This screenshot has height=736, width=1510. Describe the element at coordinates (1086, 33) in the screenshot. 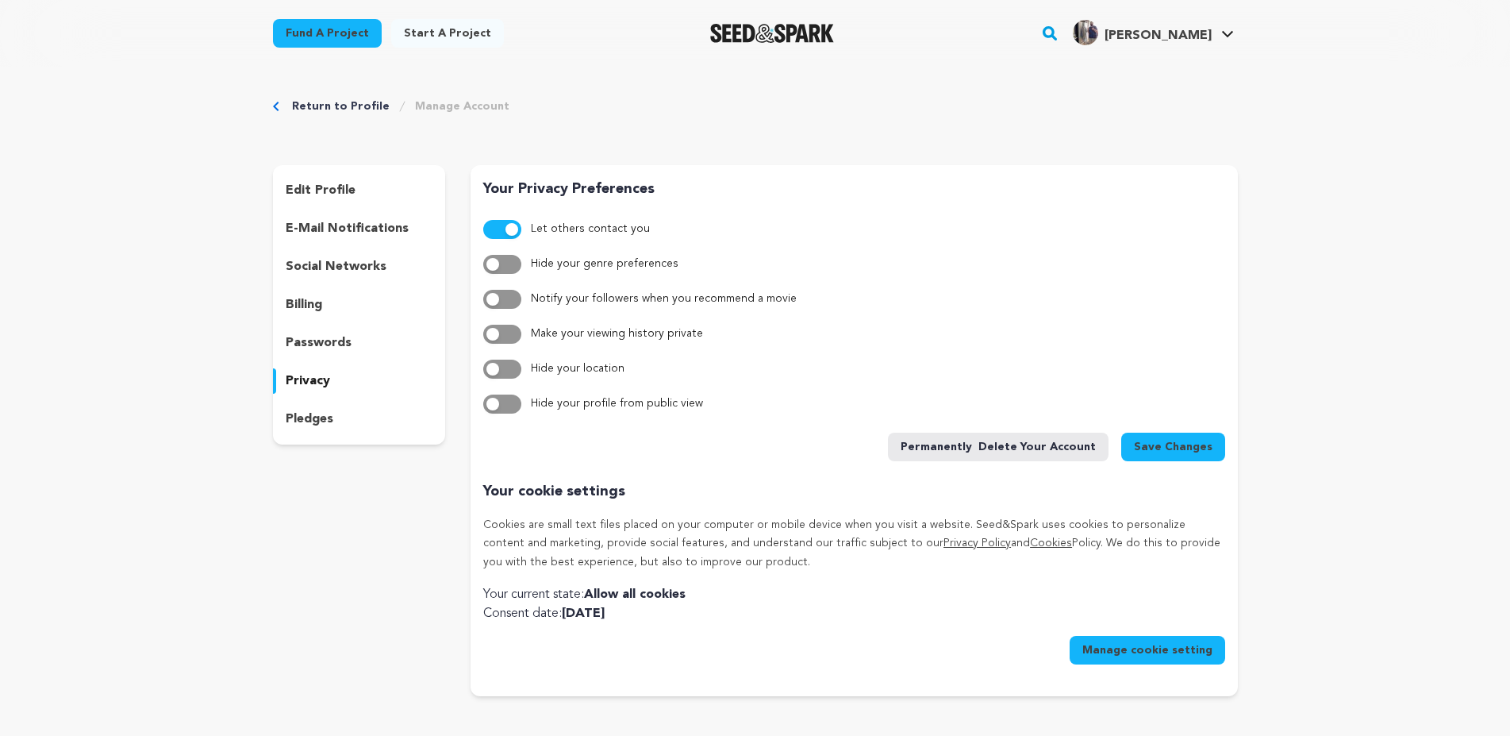

I see `img: appliance-repair-experts-in-vancouver.jpg` at that location.